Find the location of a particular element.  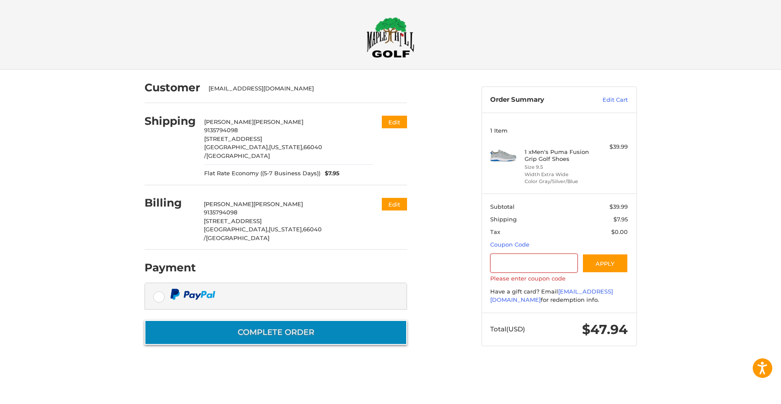

span: $0.00 is located at coordinates (619, 232).